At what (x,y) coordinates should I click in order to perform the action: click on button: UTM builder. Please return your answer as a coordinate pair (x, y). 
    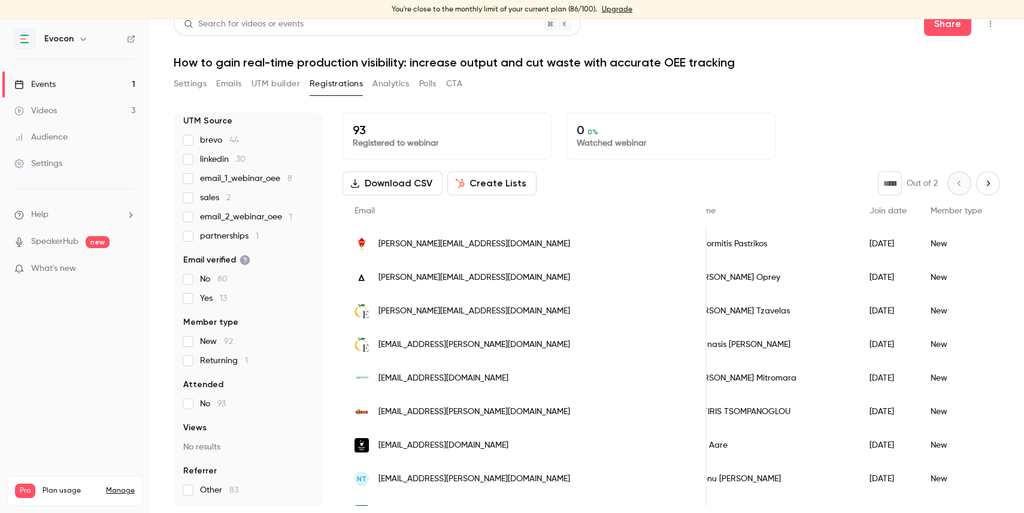
    Looking at the image, I should click on (276, 84).